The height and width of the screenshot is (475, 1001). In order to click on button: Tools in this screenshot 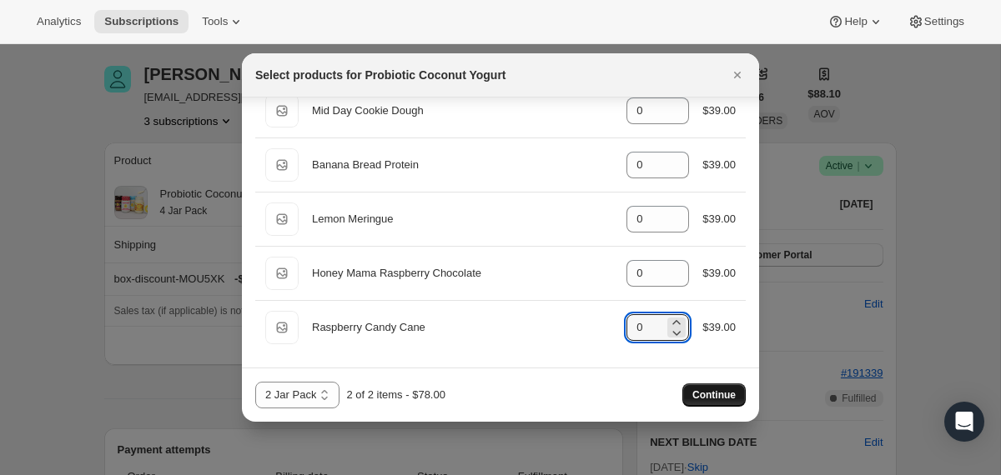, I will do `click(223, 22)`.